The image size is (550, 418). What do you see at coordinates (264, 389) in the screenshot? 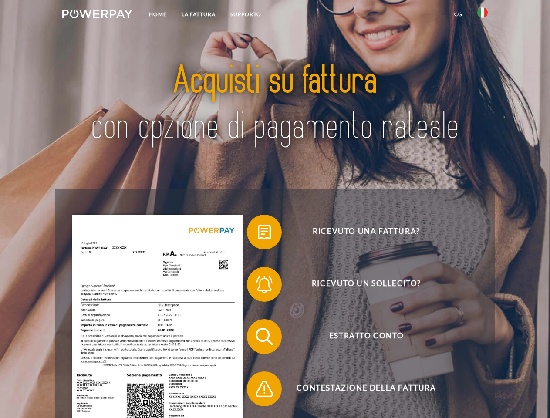
I see `img: qb_warning.svg` at bounding box center [264, 389].